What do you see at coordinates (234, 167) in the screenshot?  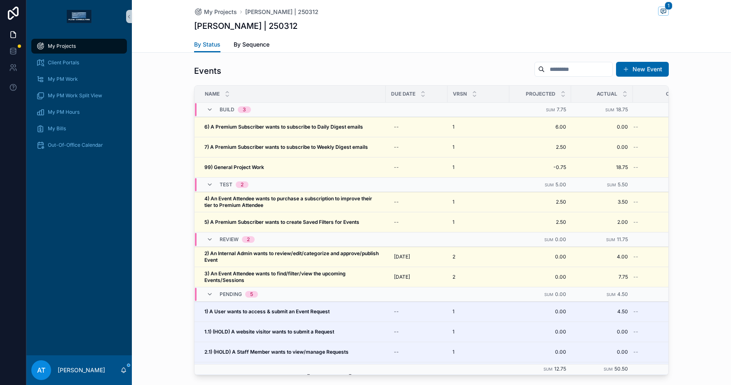 I see `strong: 99) General Project Work` at bounding box center [234, 167].